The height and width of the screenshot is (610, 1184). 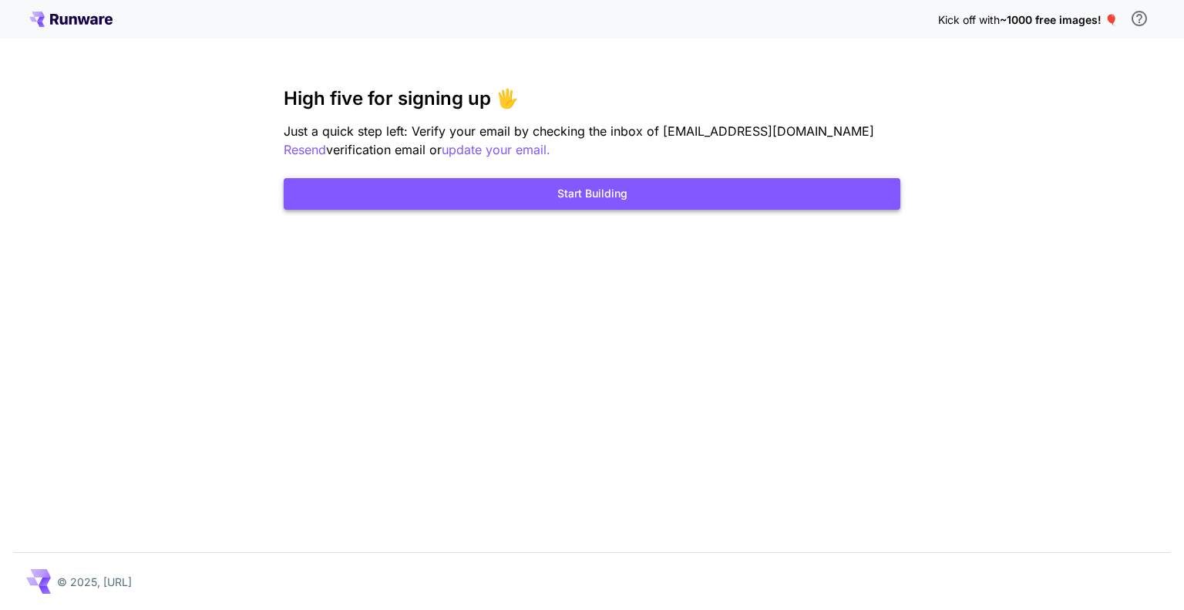 I want to click on span: ~1000 free images! 🎈, so click(x=1059, y=19).